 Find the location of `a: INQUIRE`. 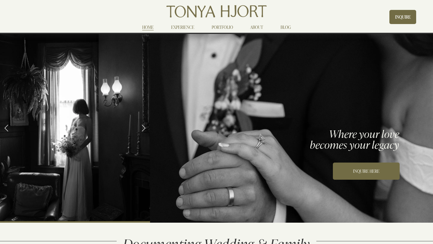

a: INQUIRE is located at coordinates (402, 17).